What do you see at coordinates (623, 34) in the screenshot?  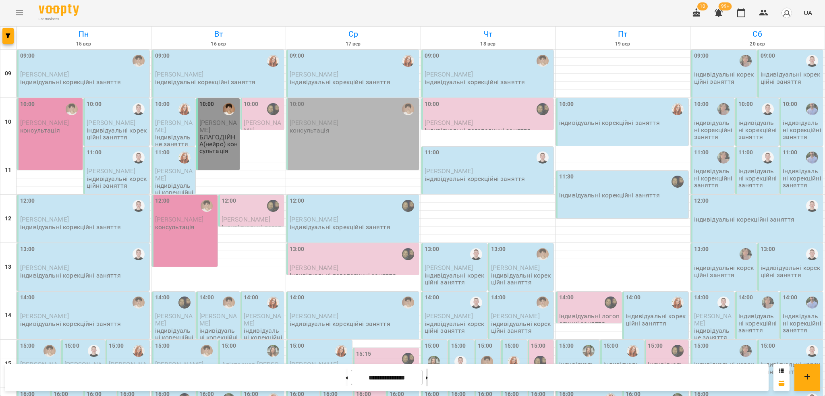 I see `h6: Пт` at bounding box center [623, 34].